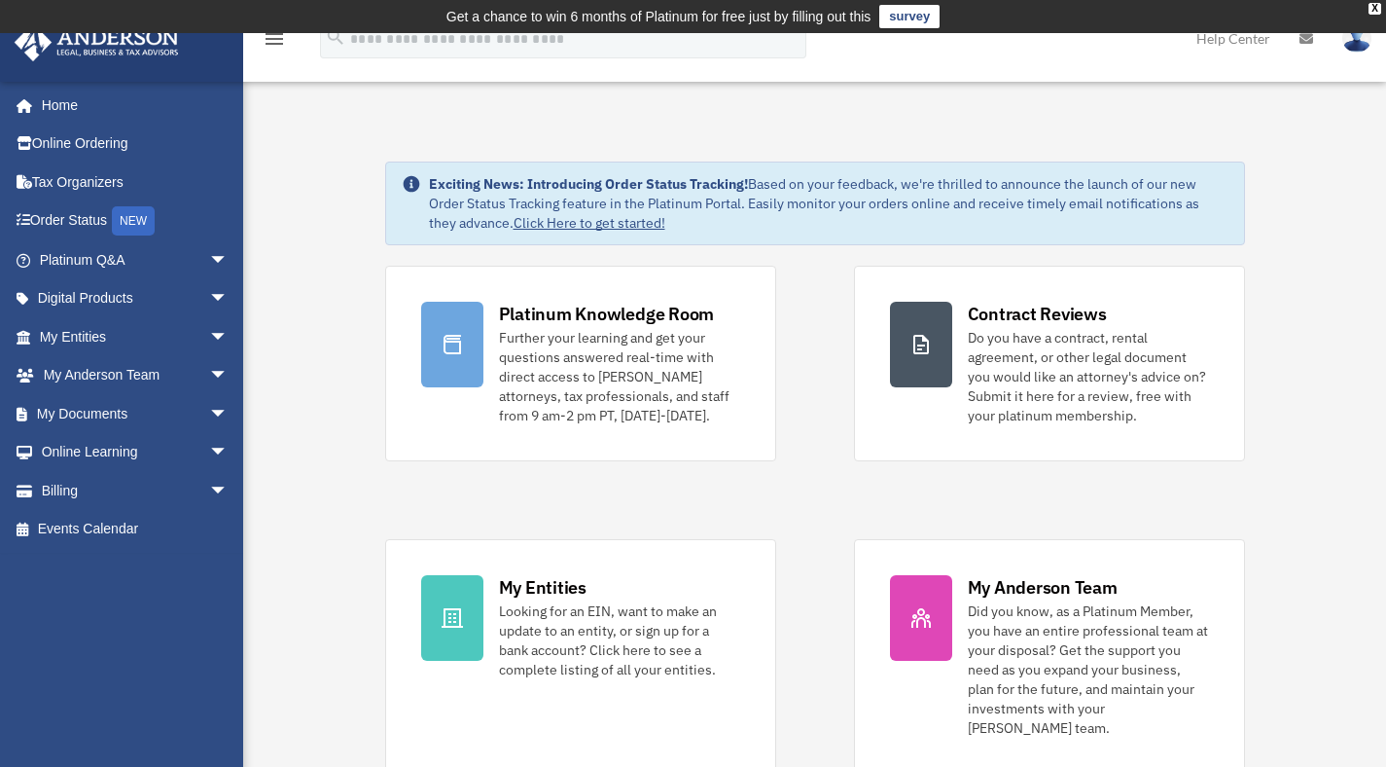 The width and height of the screenshot is (1386, 767). What do you see at coordinates (620, 640) in the screenshot?
I see `div: Looking for an EIN, want to make an update to an entity, or sign up for a bank account? Click her...` at bounding box center [620, 640].